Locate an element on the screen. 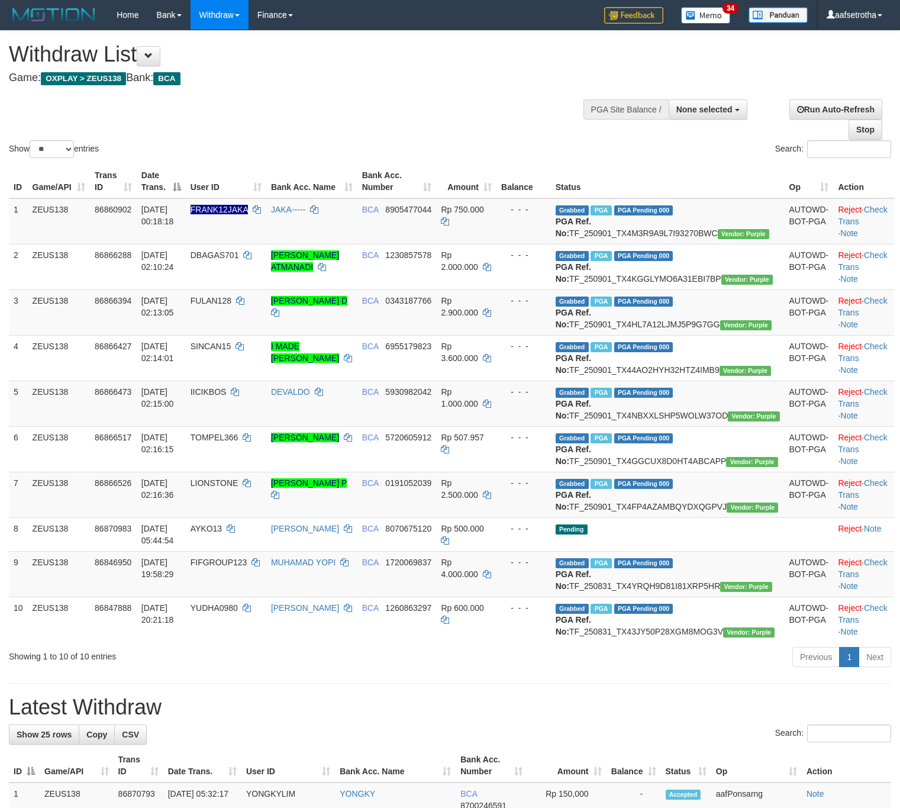 This screenshot has width=900, height=808. span: FIFGROUP123 is located at coordinates (219, 562).